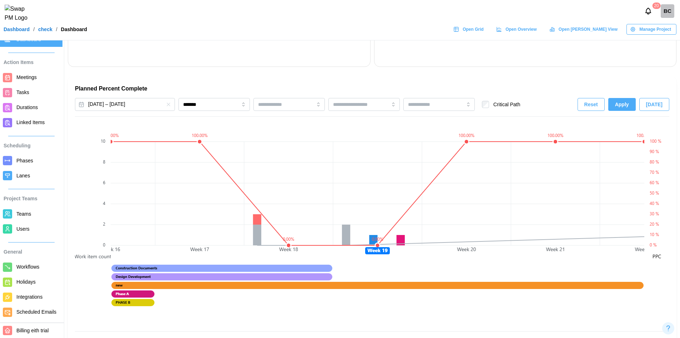  What do you see at coordinates (26, 281) in the screenshot?
I see `span: Holidays` at bounding box center [26, 281].